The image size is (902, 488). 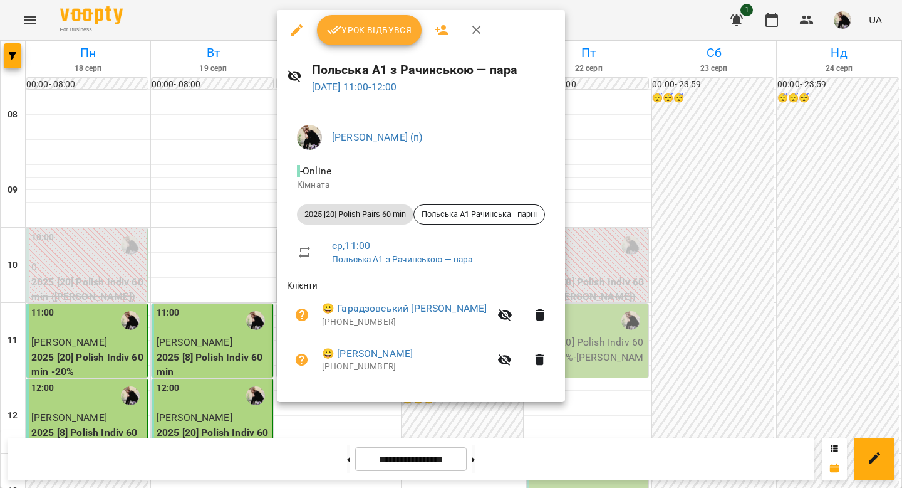 I want to click on img: 0c6ed0329b7ca94bd5cec2515854a76a.JPG, so click(x=310, y=137).